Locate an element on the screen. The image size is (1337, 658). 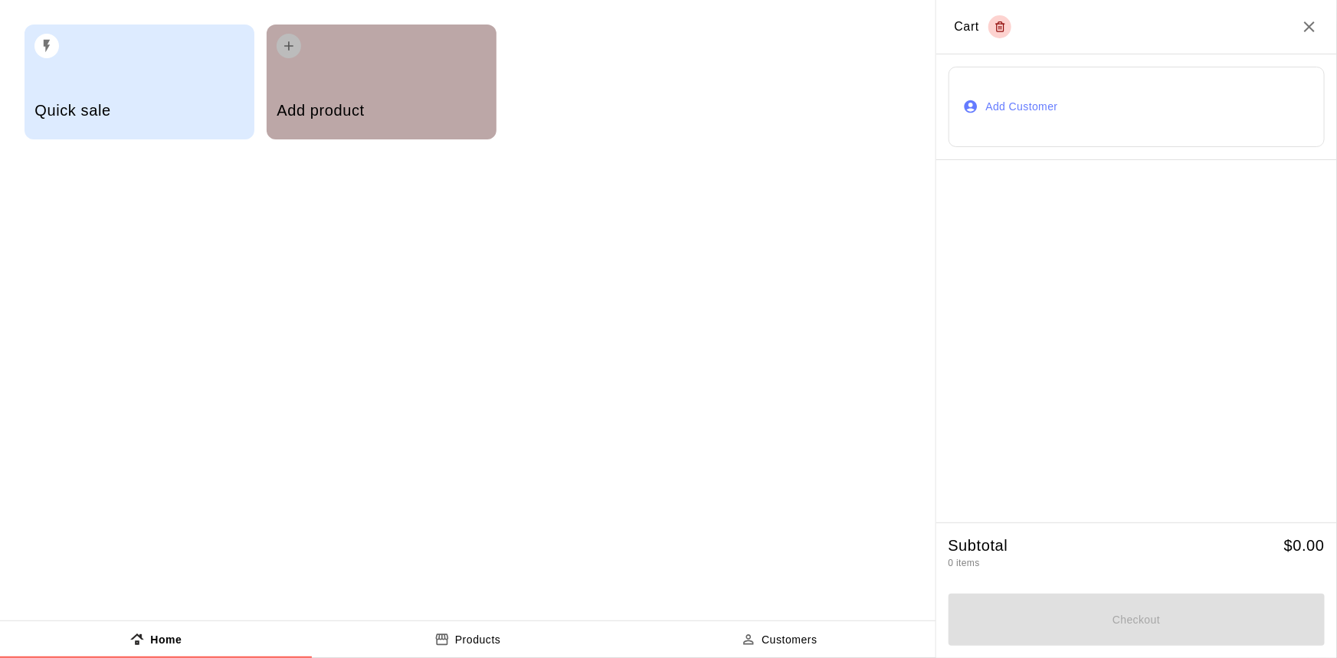
button: Quick sale is located at coordinates (139, 82).